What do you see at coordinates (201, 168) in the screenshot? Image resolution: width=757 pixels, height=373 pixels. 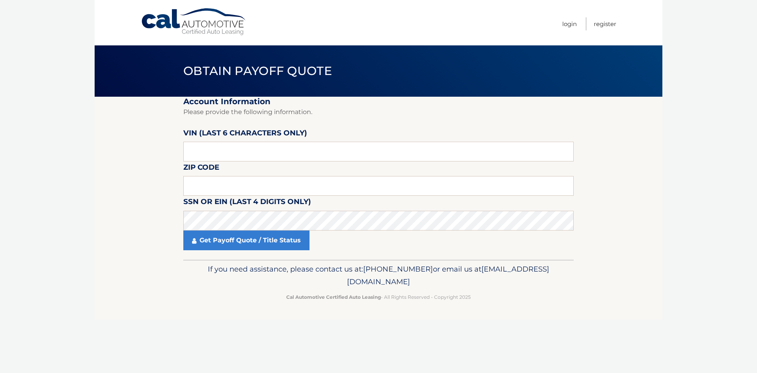 I see `label: Zip Code` at bounding box center [201, 168].